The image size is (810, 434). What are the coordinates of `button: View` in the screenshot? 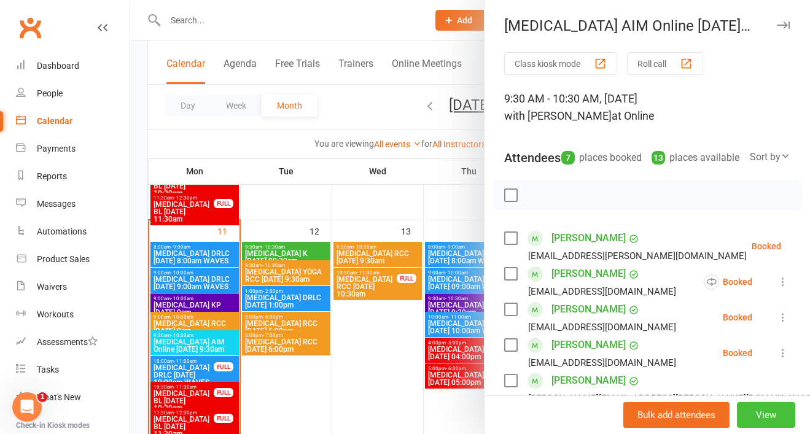 It's located at (766, 415).